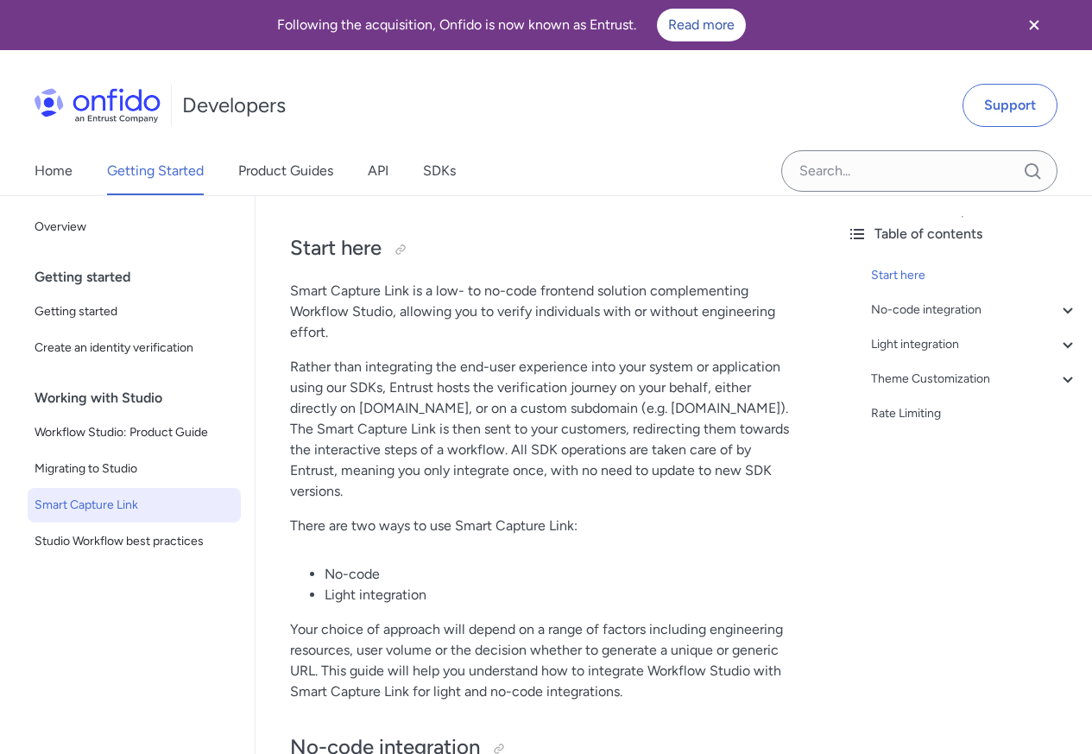 Image resolution: width=1092 pixels, height=754 pixels. What do you see at coordinates (544, 526) in the screenshot?
I see `p: There are two ways to use Smart Capture Link:` at bounding box center [544, 526].